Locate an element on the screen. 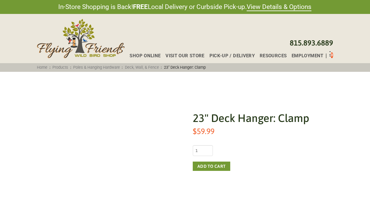  span: In-Store Shopping is Back! Local Delivery or Curbside Pick-up. is located at coordinates (185, 7).